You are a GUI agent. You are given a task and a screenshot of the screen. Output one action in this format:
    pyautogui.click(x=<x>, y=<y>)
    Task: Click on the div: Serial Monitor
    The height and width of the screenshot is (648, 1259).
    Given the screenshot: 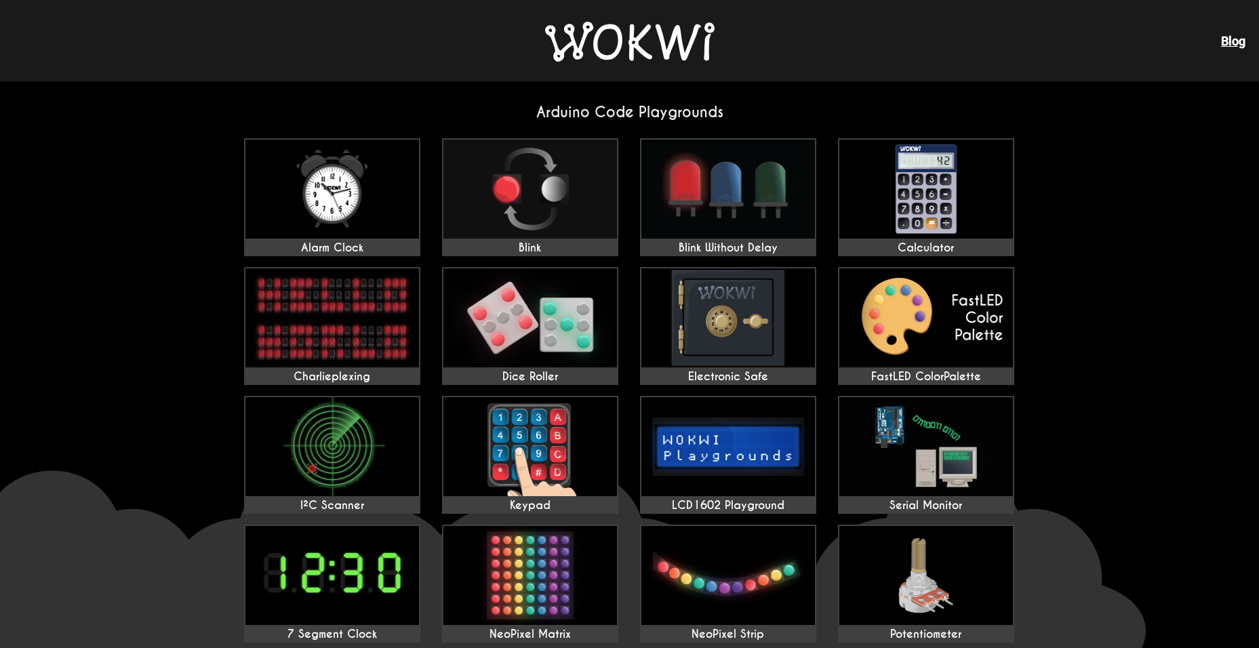 What is the action you would take?
    pyautogui.click(x=926, y=506)
    